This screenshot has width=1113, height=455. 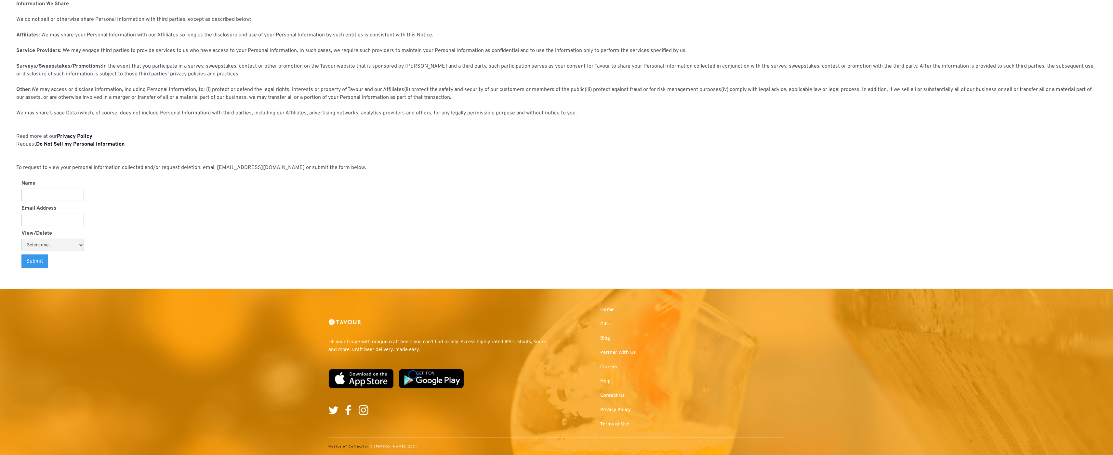 What do you see at coordinates (35, 261) in the screenshot?
I see `input: Submit` at bounding box center [35, 261].